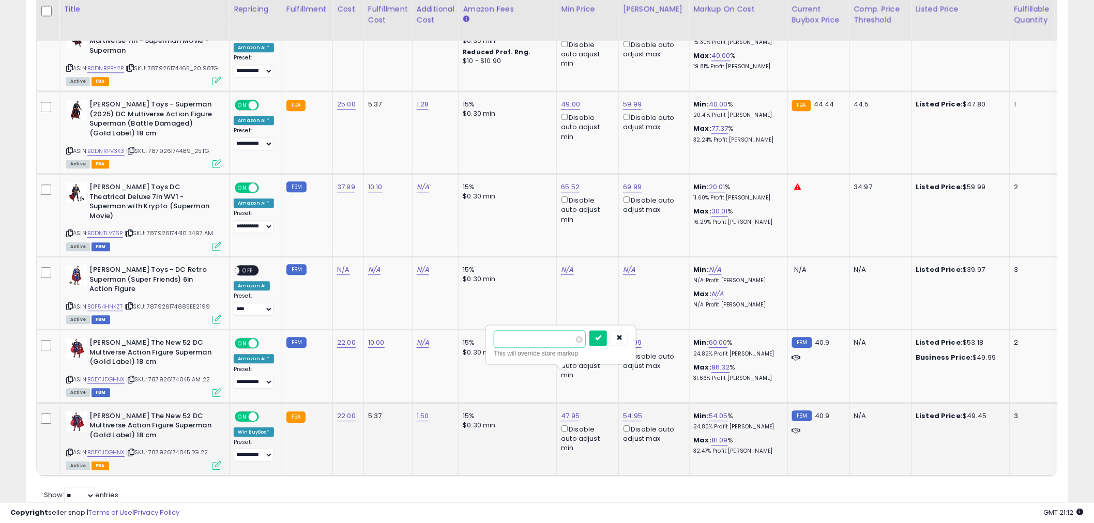 This screenshot has height=523, width=1094. Describe the element at coordinates (881, 14) in the screenshot. I see `div: Comp. Price Threshold` at that location.